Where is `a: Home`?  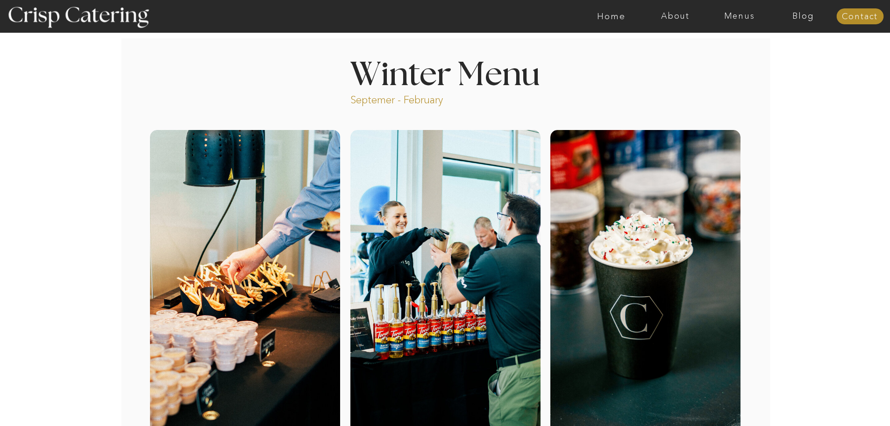
a: Home is located at coordinates (611, 16).